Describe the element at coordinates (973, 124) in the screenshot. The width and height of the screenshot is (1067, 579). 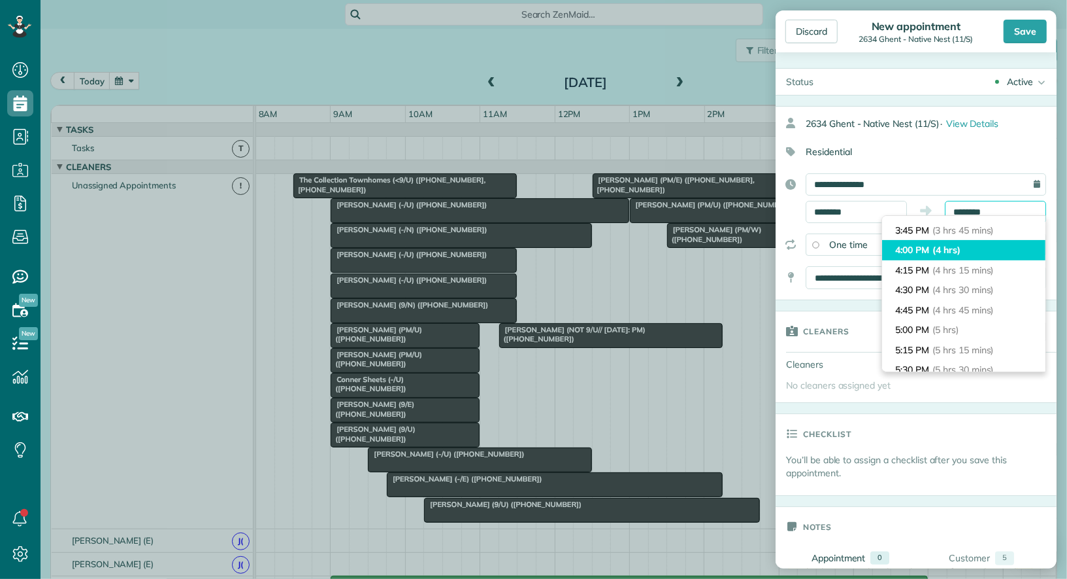
I see `span: View Details` at that location.